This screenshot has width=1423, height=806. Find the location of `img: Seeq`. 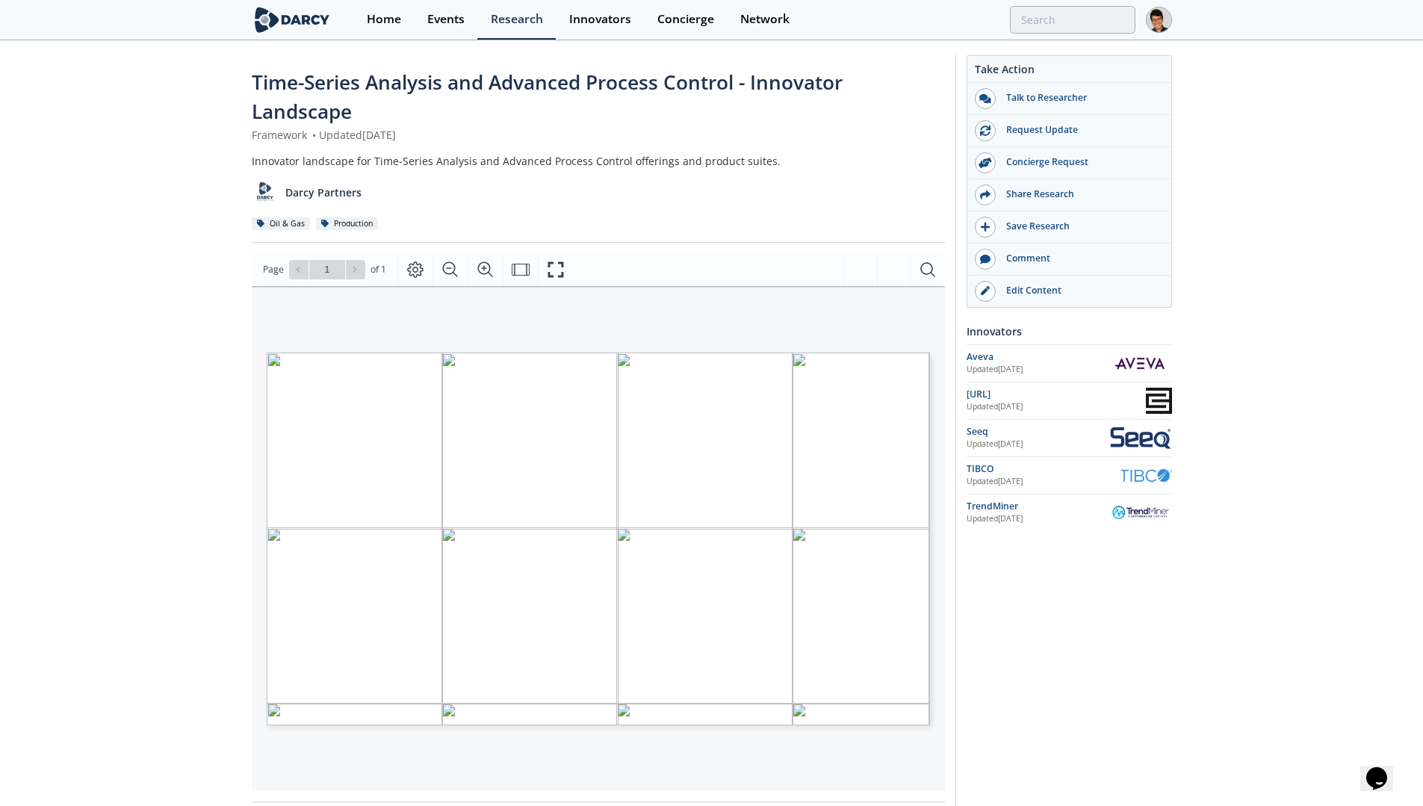

img: Seeq is located at coordinates (1141, 438).